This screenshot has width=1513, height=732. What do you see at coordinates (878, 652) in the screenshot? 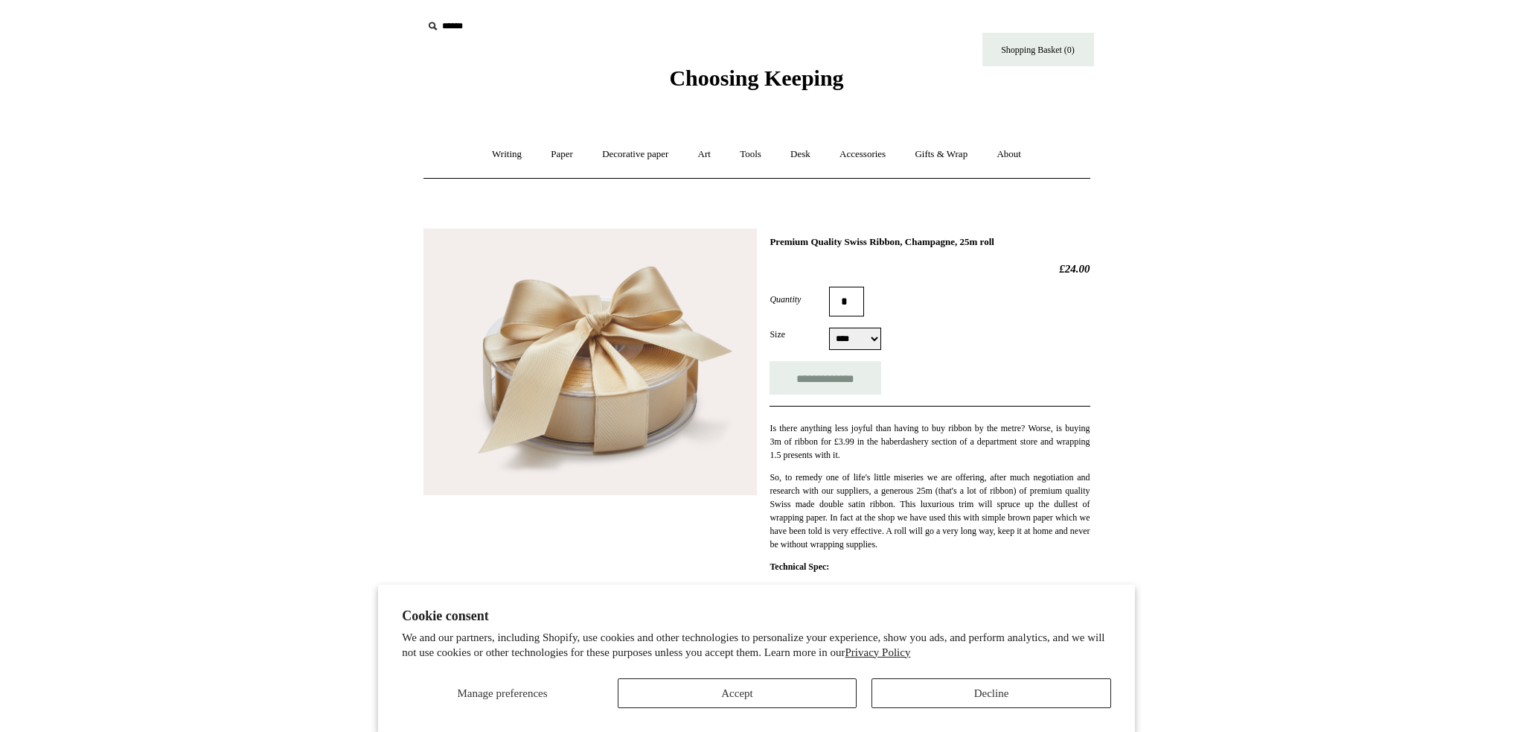
I see `a: Privacy Policy` at bounding box center [878, 652].